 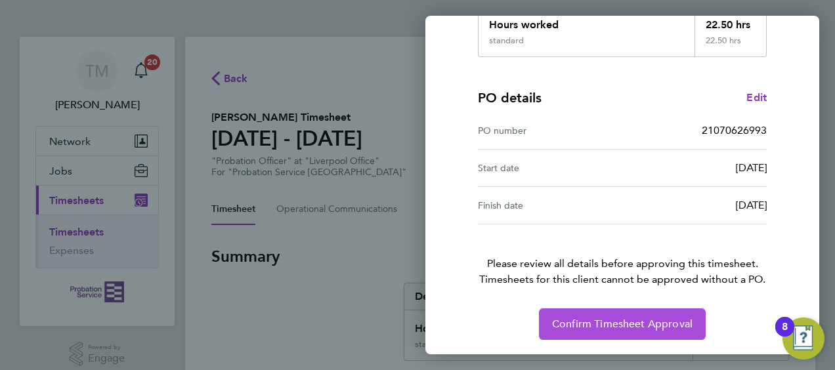 What do you see at coordinates (804, 339) in the screenshot?
I see `button: Open Resource Center, 8 new notifications` at bounding box center [804, 339].